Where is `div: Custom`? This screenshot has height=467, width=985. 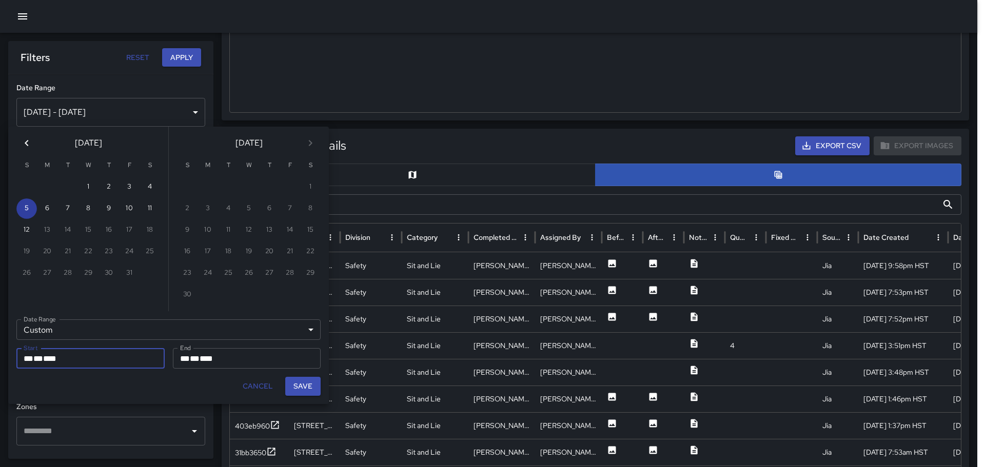
div: Custom is located at coordinates (168, 330).